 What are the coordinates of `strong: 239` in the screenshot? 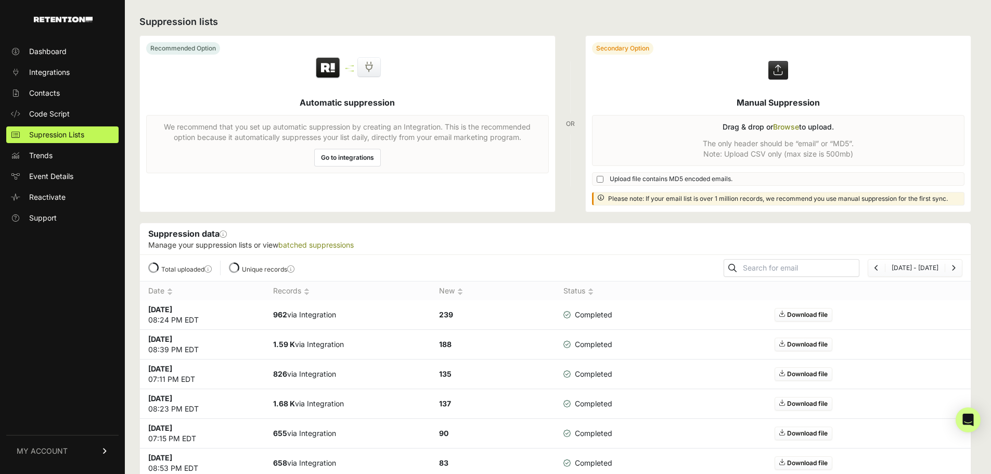 It's located at (446, 314).